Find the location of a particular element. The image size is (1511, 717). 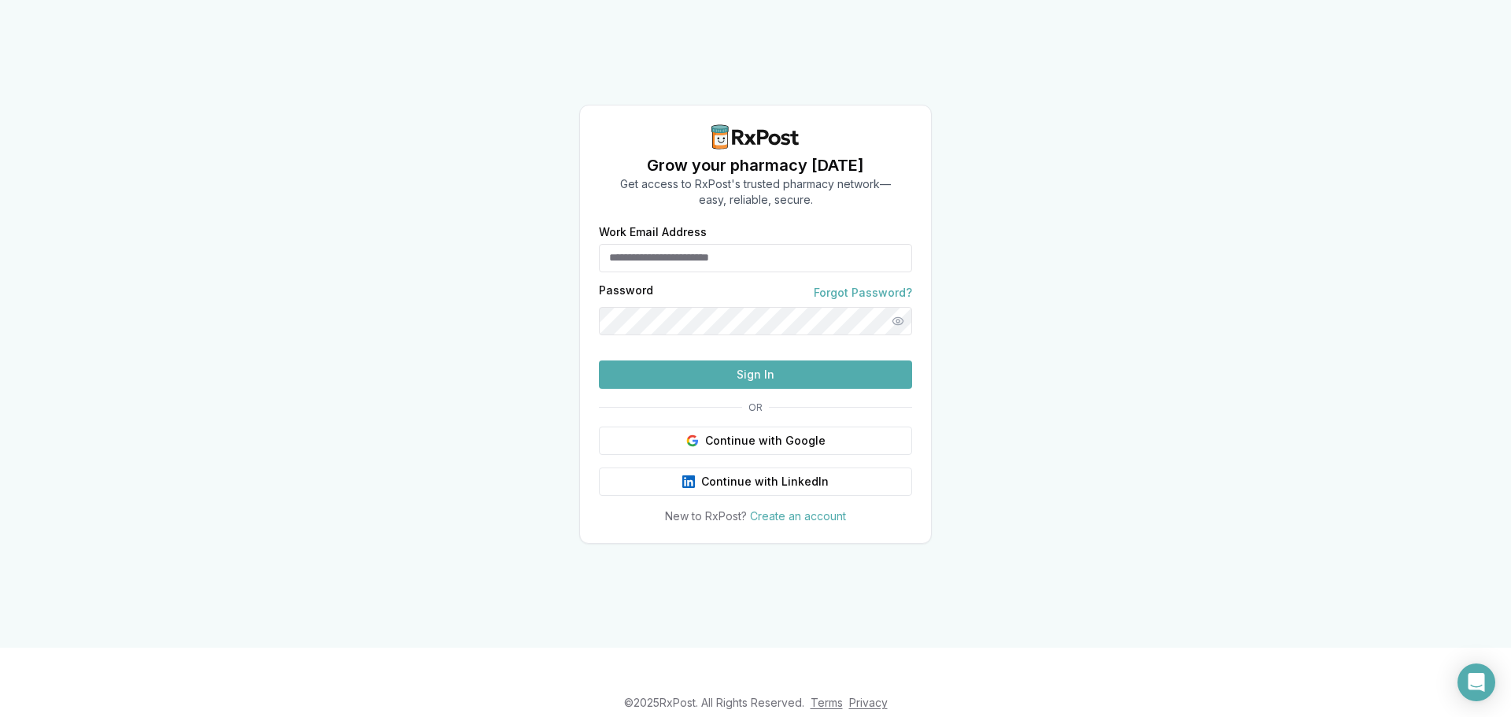

img: Google is located at coordinates (693, 441).